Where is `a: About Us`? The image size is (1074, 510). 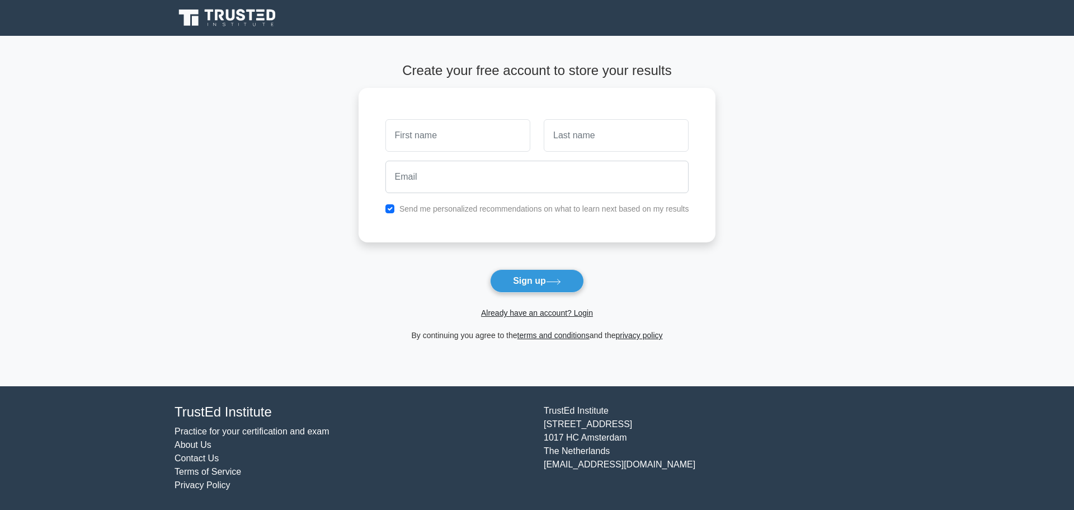
a: About Us is located at coordinates (193, 444).